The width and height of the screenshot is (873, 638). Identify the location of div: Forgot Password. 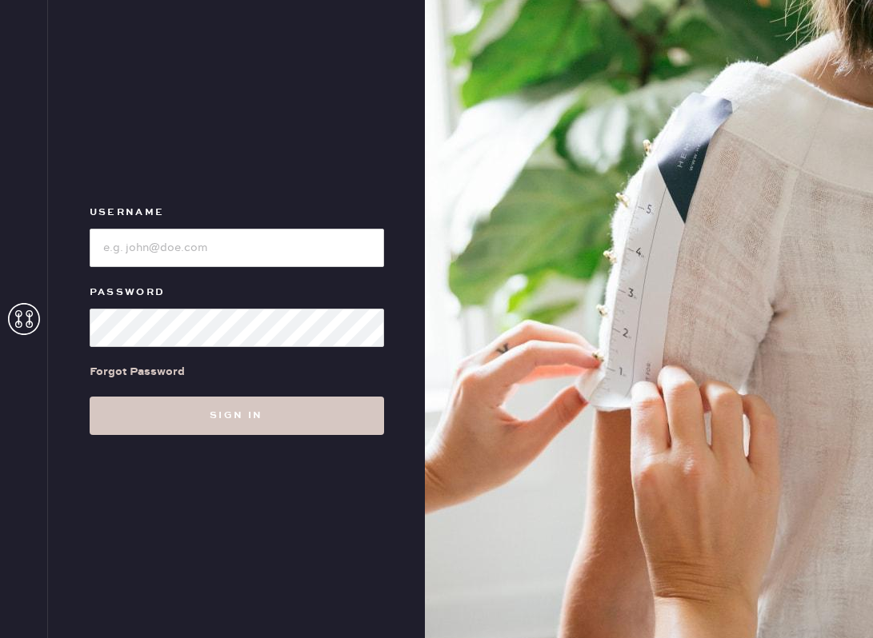
(137, 372).